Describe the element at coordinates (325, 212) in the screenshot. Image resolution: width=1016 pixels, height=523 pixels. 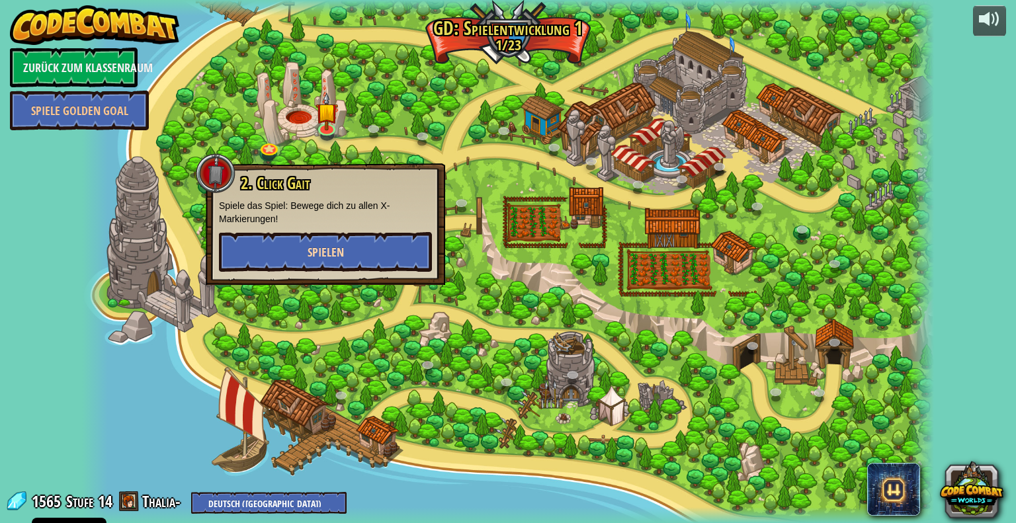
I see `p: Spiele das Spiel: Bewege dich zu allen X-Markierungen!` at that location.